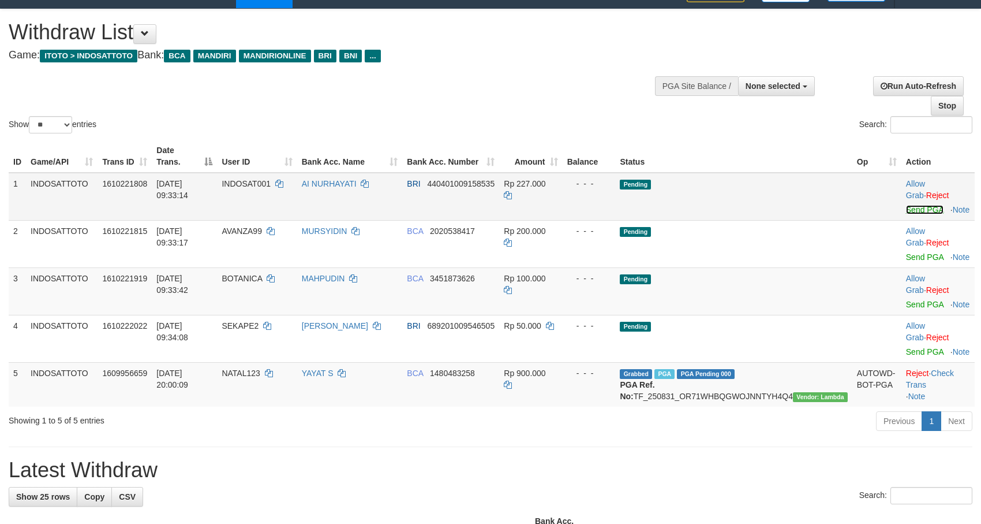 This screenshot has width=981, height=524. I want to click on a: AI NURHAYATI, so click(329, 184).